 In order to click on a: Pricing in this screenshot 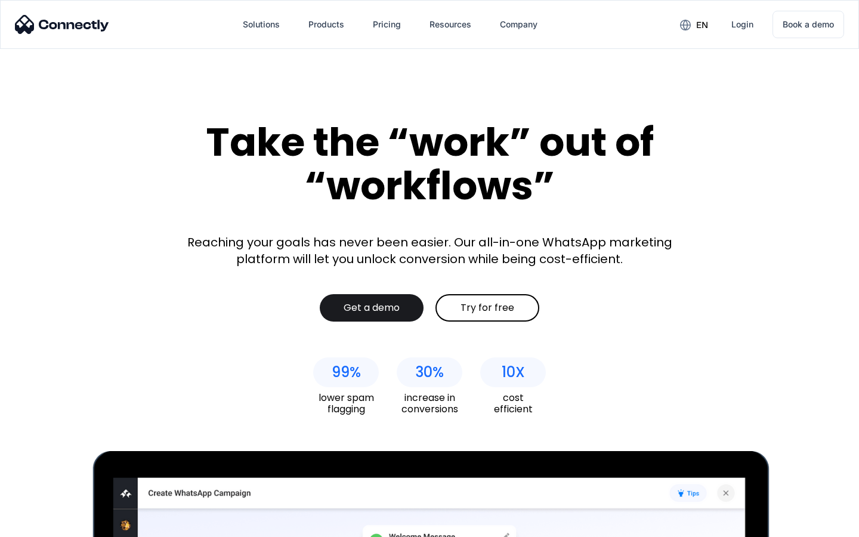, I will do `click(387, 24)`.